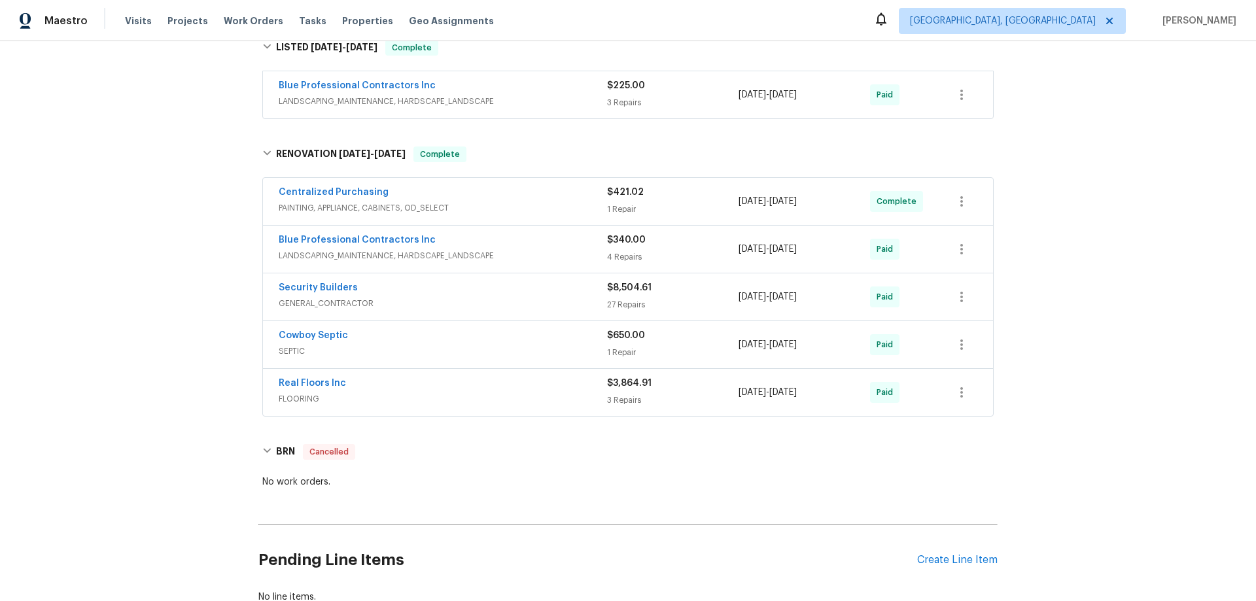 This screenshot has height=601, width=1256. I want to click on div: BRN Cancelled, so click(628, 452).